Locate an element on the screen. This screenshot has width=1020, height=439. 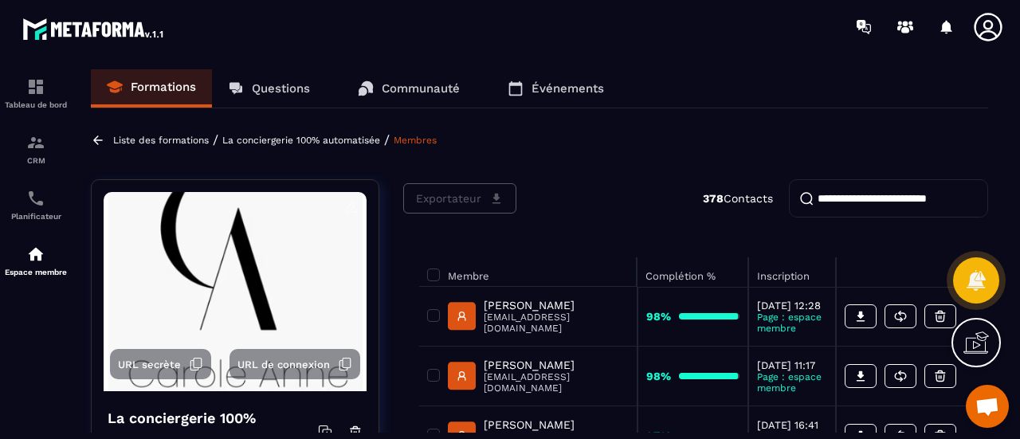
th: Membre is located at coordinates (529, 272).